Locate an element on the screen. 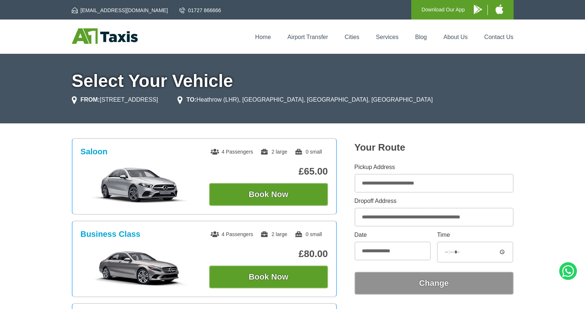 This screenshot has height=309, width=585. p: £65.00 is located at coordinates (268, 171).